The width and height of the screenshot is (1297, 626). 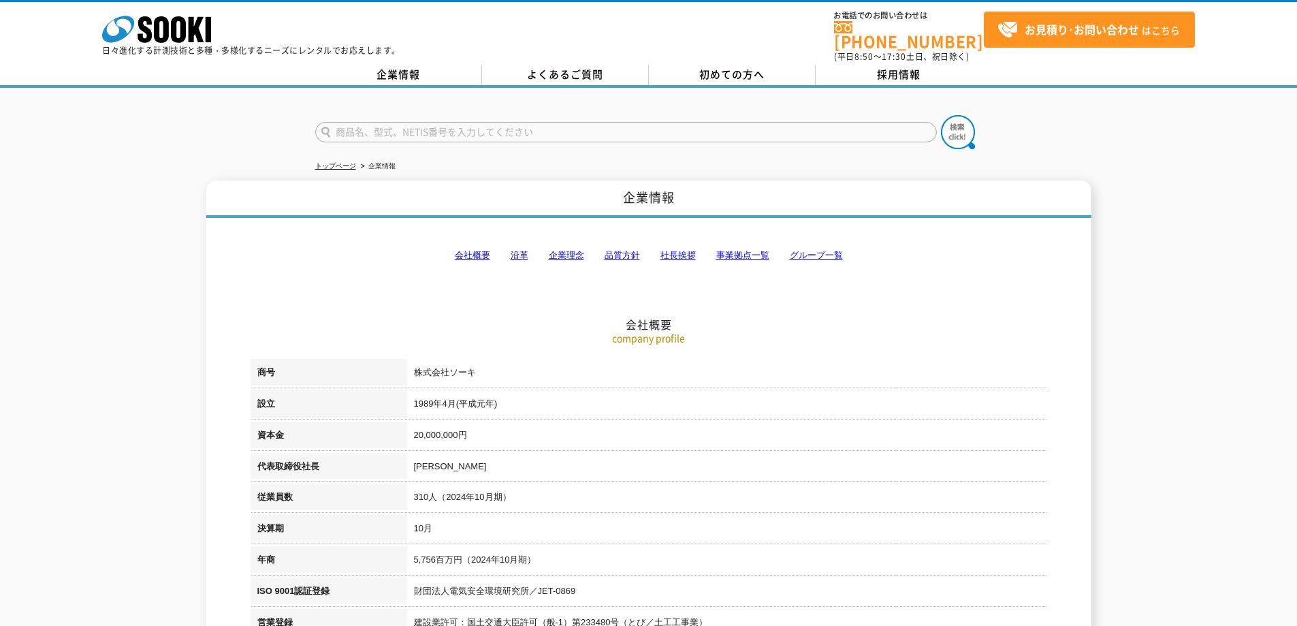 What do you see at coordinates (519, 255) in the screenshot?
I see `a: 沿革` at bounding box center [519, 255].